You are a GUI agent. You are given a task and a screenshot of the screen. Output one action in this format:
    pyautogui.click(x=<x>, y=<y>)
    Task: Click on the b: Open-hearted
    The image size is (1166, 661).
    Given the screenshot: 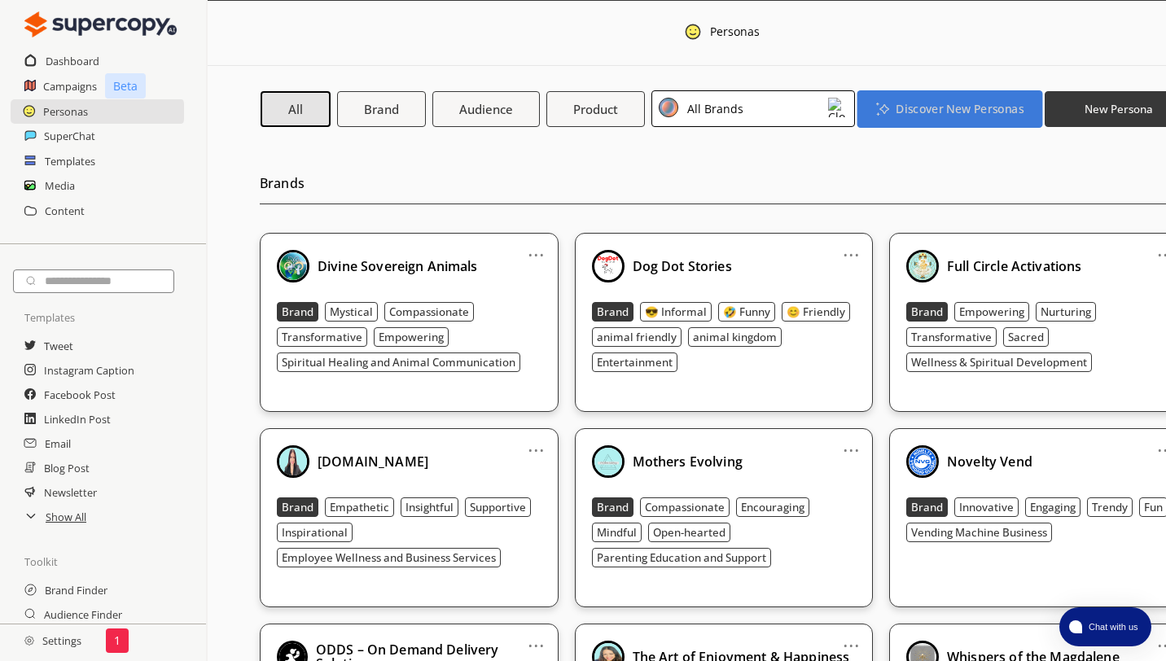 What is the action you would take?
    pyautogui.click(x=689, y=533)
    